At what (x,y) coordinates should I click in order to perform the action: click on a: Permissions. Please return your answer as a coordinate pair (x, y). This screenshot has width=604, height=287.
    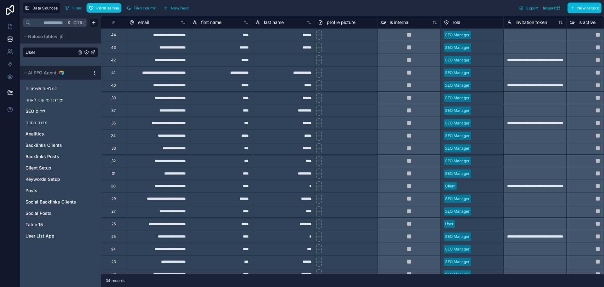
    Looking at the image, I should click on (105, 8).